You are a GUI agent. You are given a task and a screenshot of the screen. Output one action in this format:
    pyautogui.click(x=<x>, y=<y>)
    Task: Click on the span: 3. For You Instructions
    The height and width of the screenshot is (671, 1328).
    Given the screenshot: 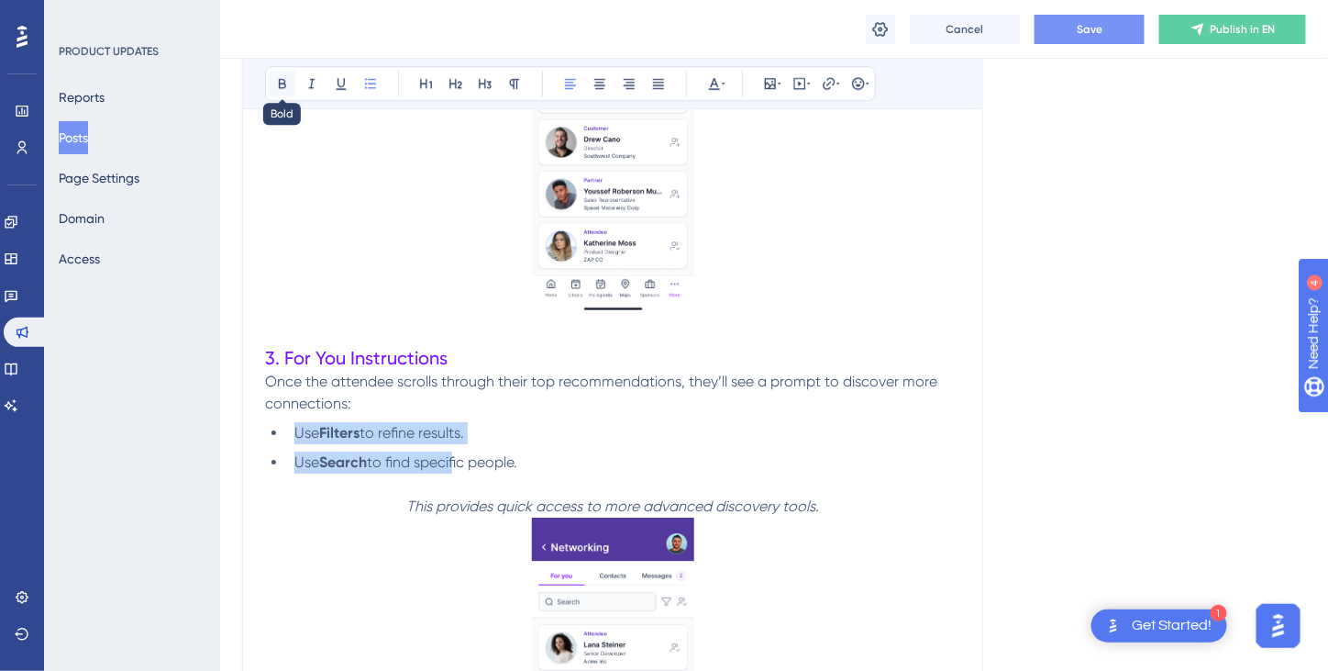 What is the action you would take?
    pyautogui.click(x=356, y=358)
    